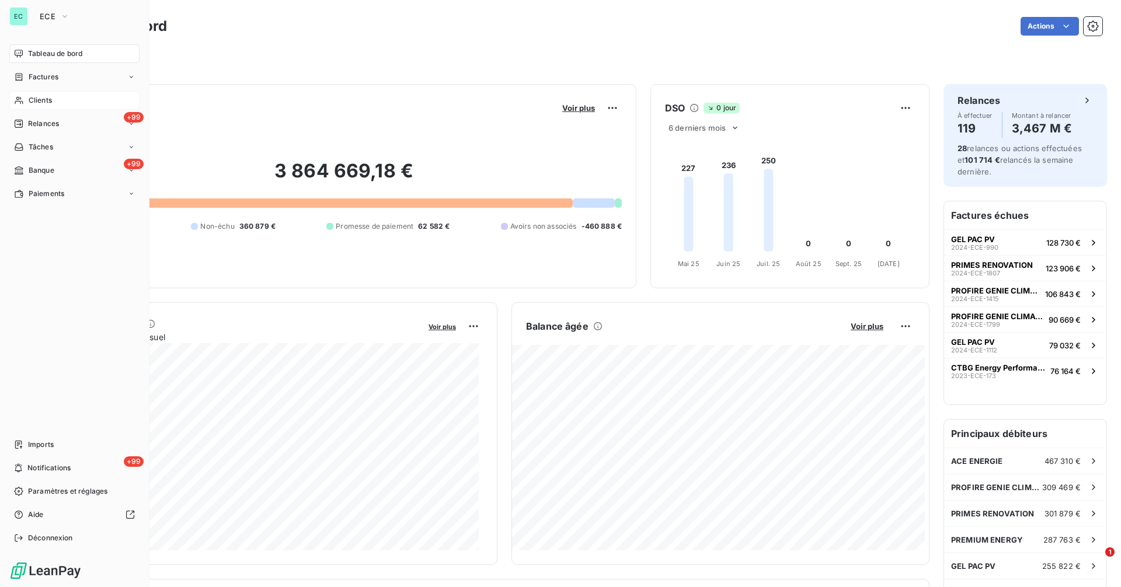  Describe the element at coordinates (1025, 268) in the screenshot. I see `button: PRIMES RENOVATION2024-ECE-1807123 906 €` at that location.